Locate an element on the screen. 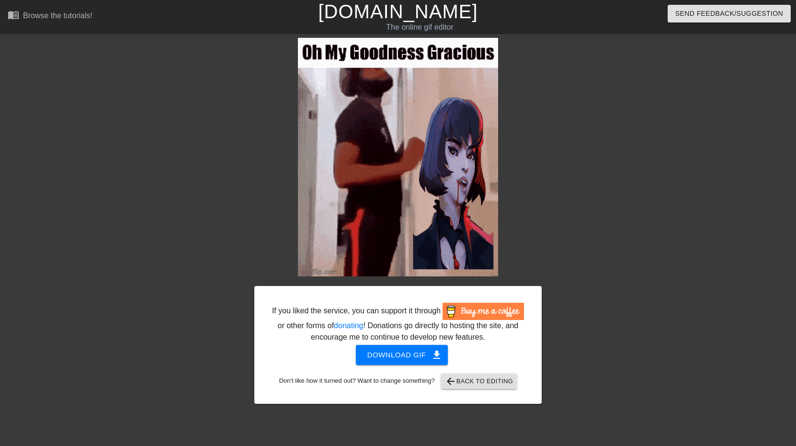 The image size is (796, 446). img: Buy Me A Coffee is located at coordinates (483, 311).